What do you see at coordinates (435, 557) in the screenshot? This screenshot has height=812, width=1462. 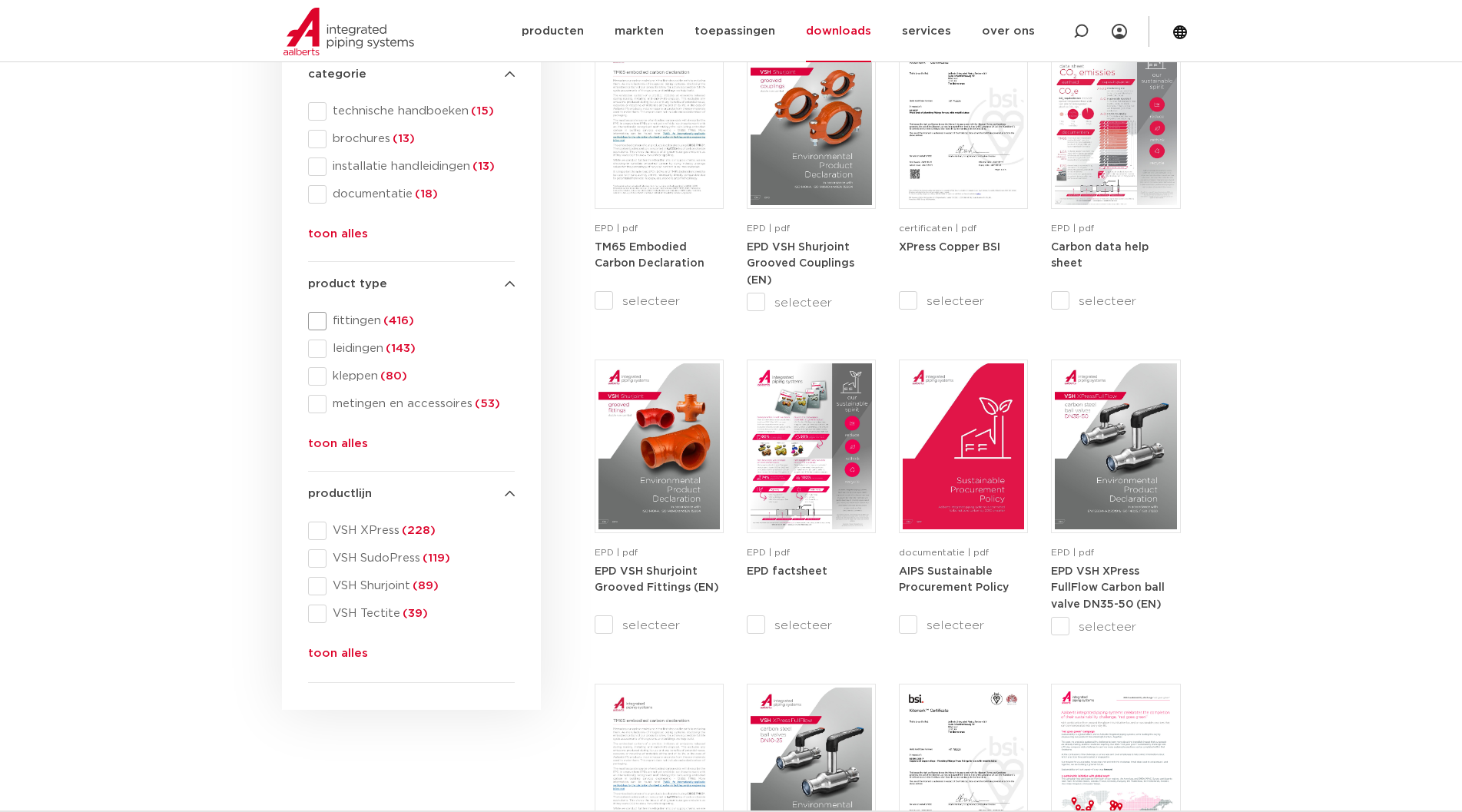 I see `span: (119)` at bounding box center [435, 557].